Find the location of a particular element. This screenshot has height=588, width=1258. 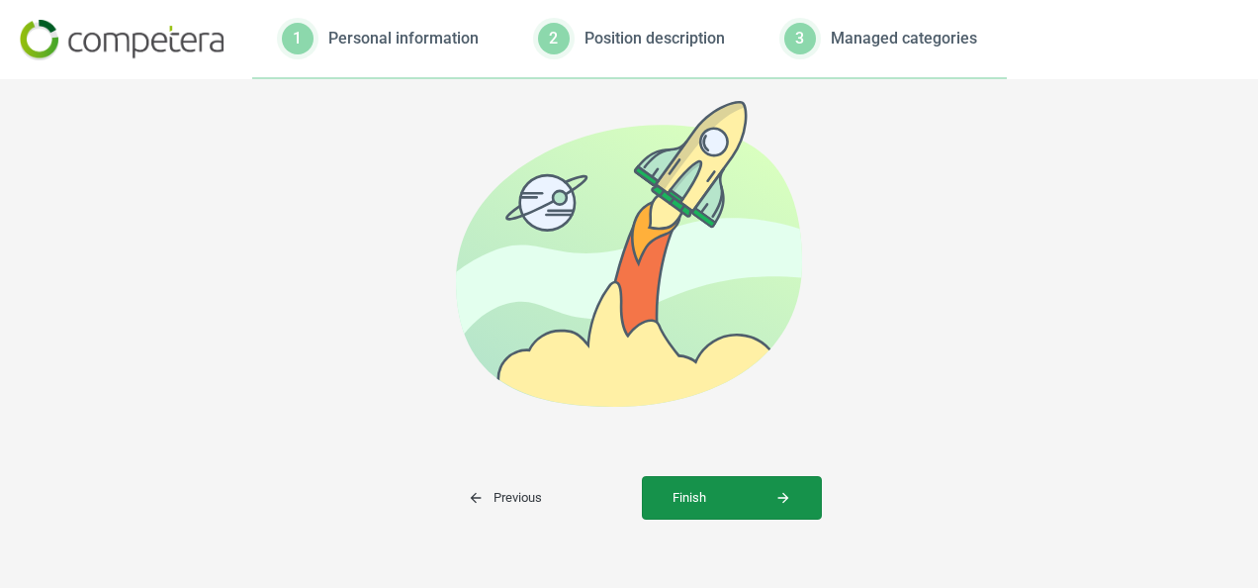

div: 2 is located at coordinates (554, 39).